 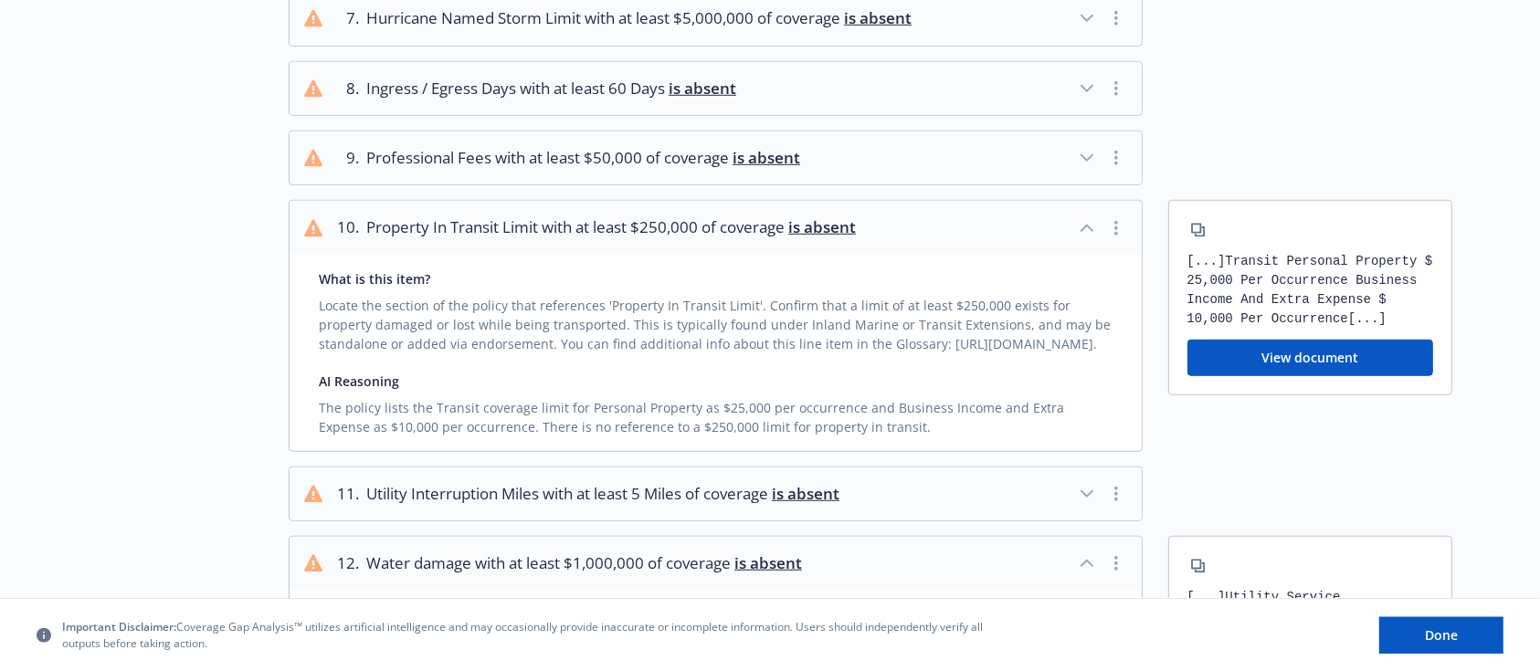 I want to click on span: Utility Interruption Miles with at least 5 Miles of coverage, so click(x=603, y=494).